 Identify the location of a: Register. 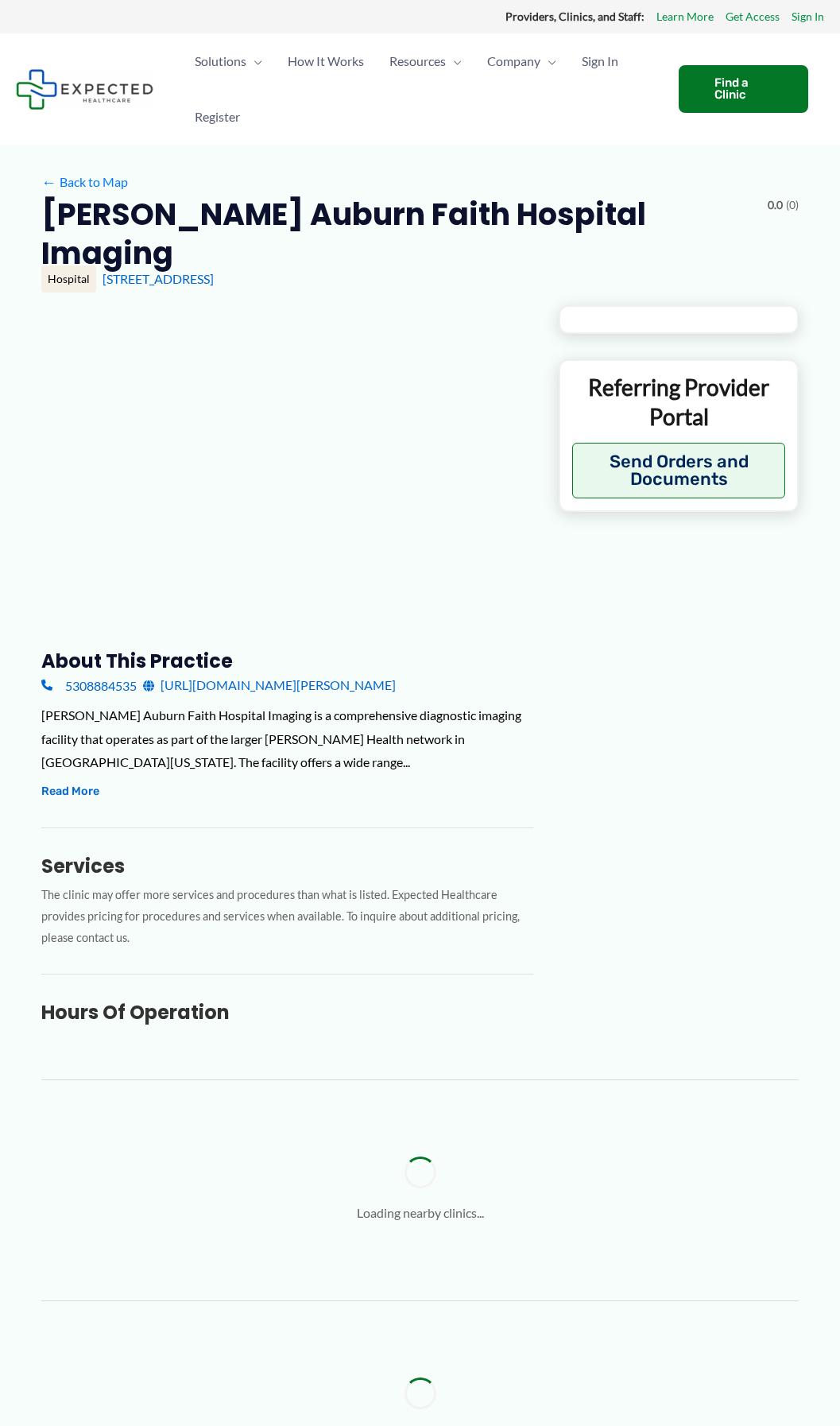
(217, 117).